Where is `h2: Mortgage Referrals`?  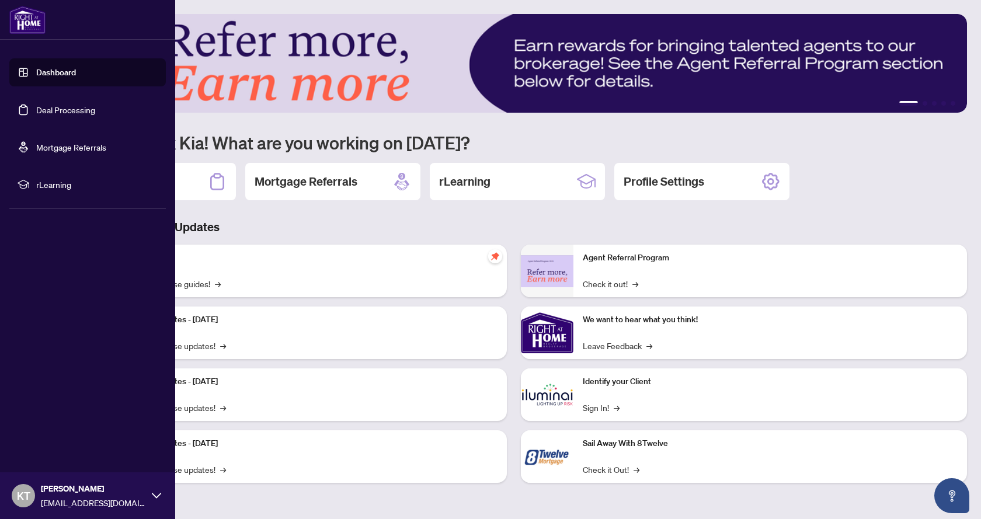
h2: Mortgage Referrals is located at coordinates (306, 182).